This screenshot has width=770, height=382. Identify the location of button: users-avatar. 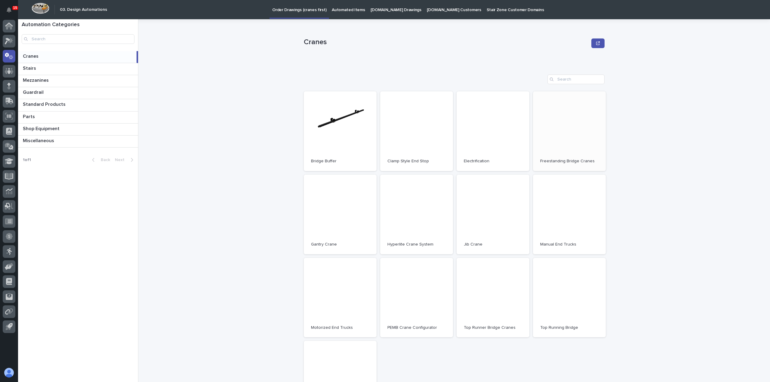
(9, 373).